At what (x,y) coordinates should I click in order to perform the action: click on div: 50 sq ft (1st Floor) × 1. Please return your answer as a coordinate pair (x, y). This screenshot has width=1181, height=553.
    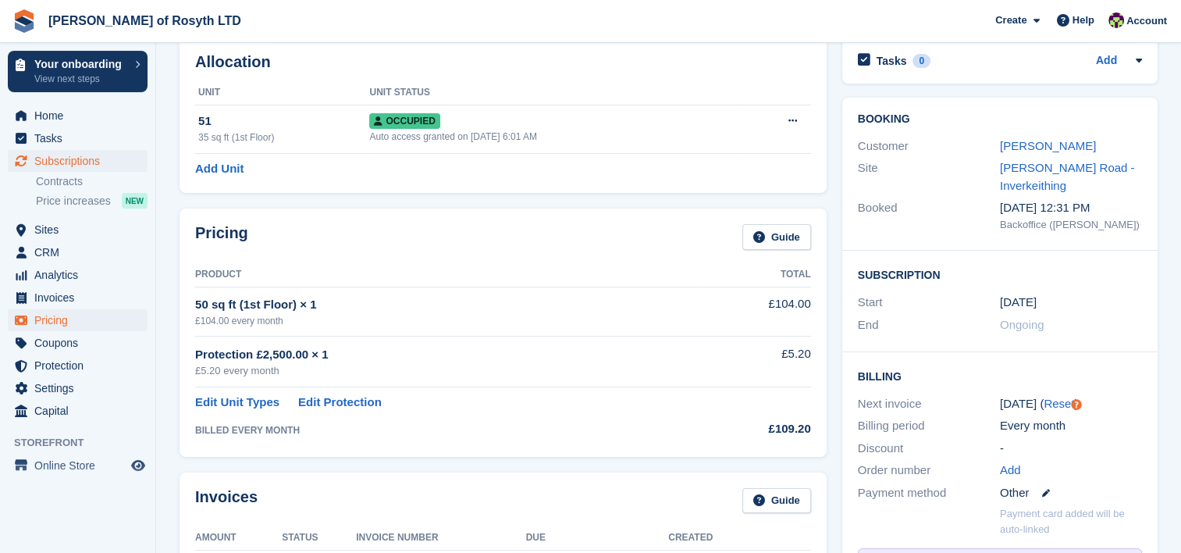
    Looking at the image, I should click on (446, 304).